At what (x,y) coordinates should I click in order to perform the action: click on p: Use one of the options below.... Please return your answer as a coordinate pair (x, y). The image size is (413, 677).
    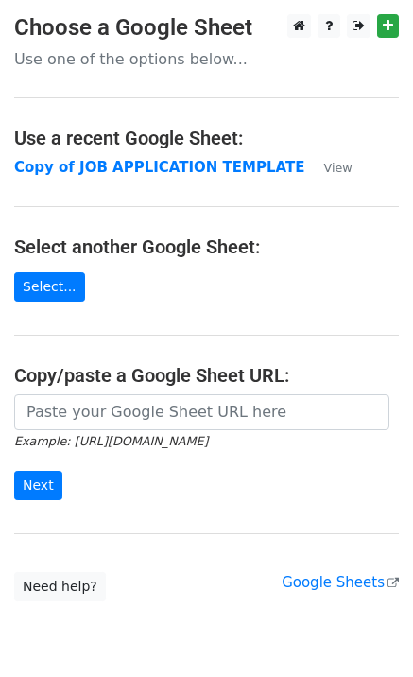
    Looking at the image, I should click on (206, 59).